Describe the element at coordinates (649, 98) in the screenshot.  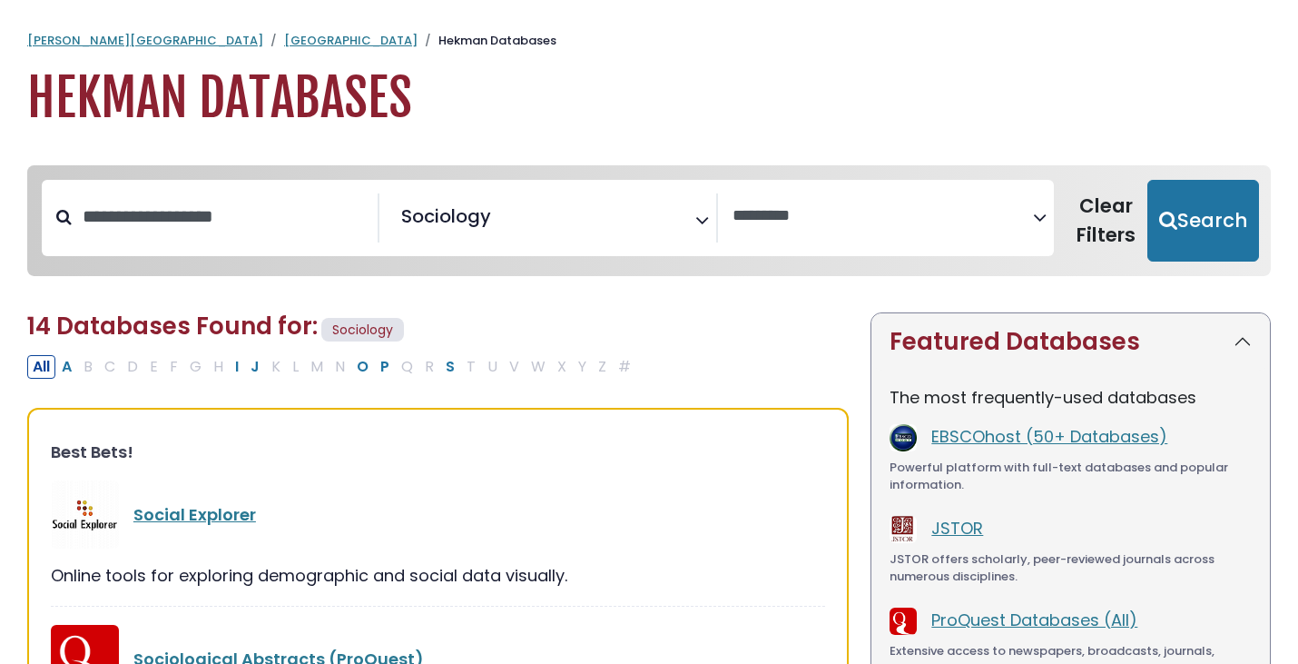
I see `h1: Hekman Databases` at that location.